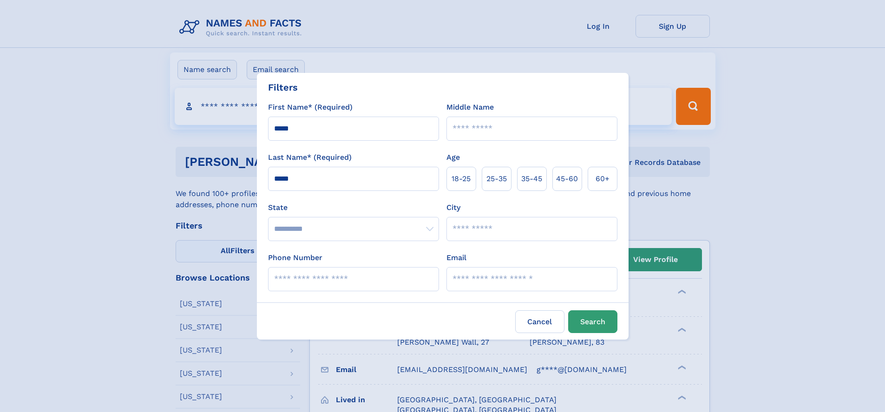 The image size is (885, 412). I want to click on span: 25‑35, so click(496, 179).